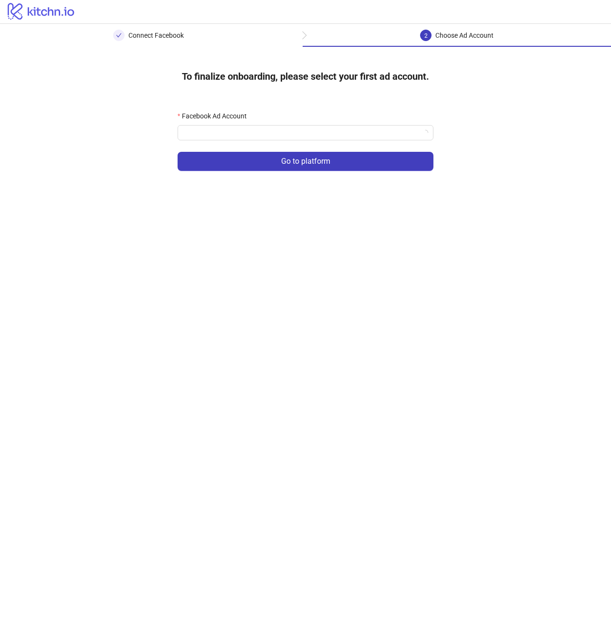 The image size is (611, 634). What do you see at coordinates (305, 161) in the screenshot?
I see `button: Go to platform` at bounding box center [305, 161].